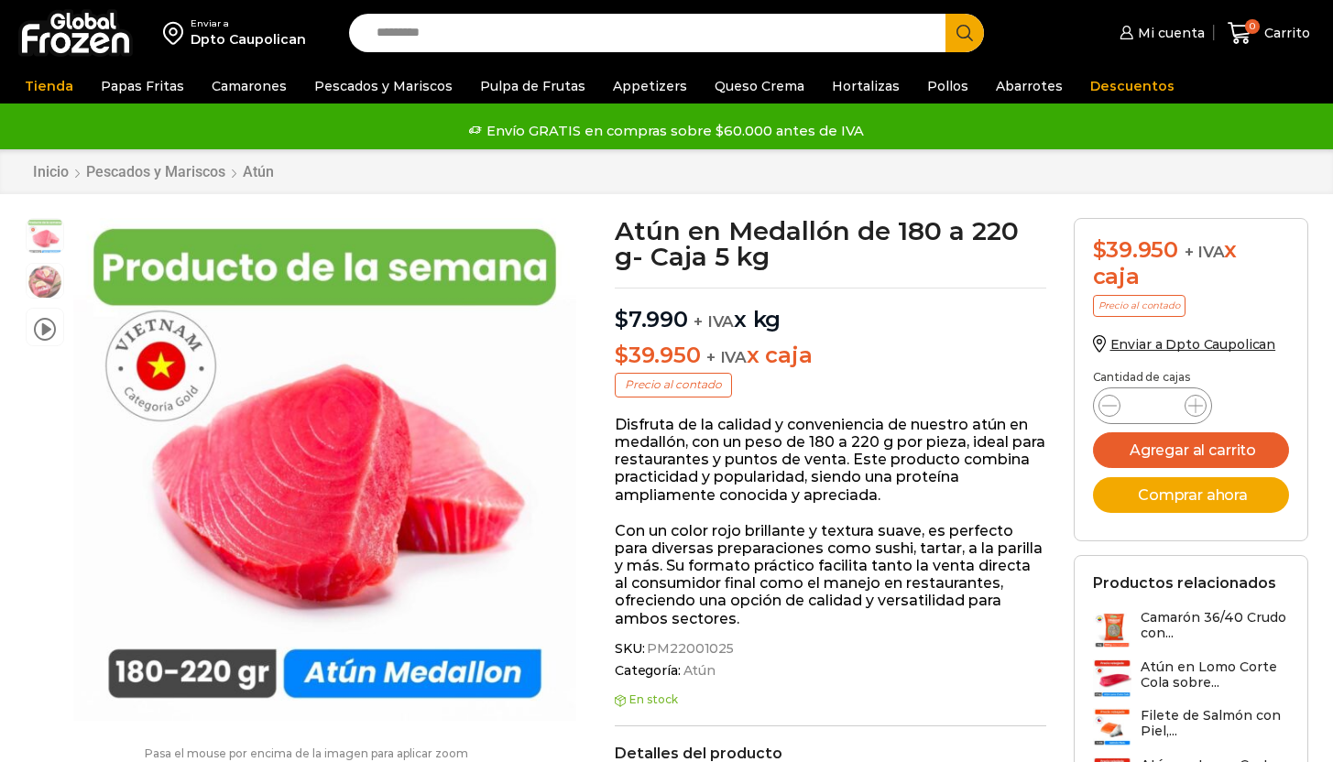 The height and width of the screenshot is (762, 1333). I want to click on span: Enviar a Dpto Caupolican, so click(1193, 345).